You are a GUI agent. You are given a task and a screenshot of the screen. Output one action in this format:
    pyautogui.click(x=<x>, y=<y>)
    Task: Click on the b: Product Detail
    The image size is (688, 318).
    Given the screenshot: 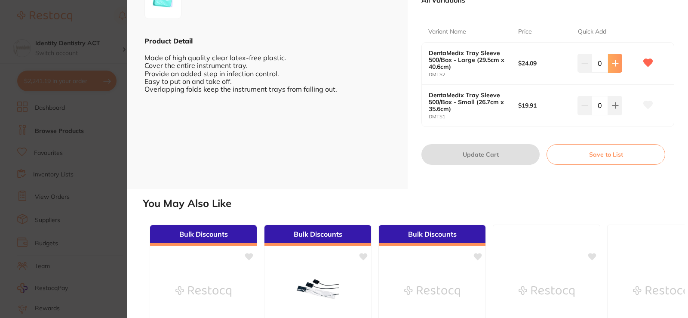 What is the action you would take?
    pyautogui.click(x=168, y=41)
    